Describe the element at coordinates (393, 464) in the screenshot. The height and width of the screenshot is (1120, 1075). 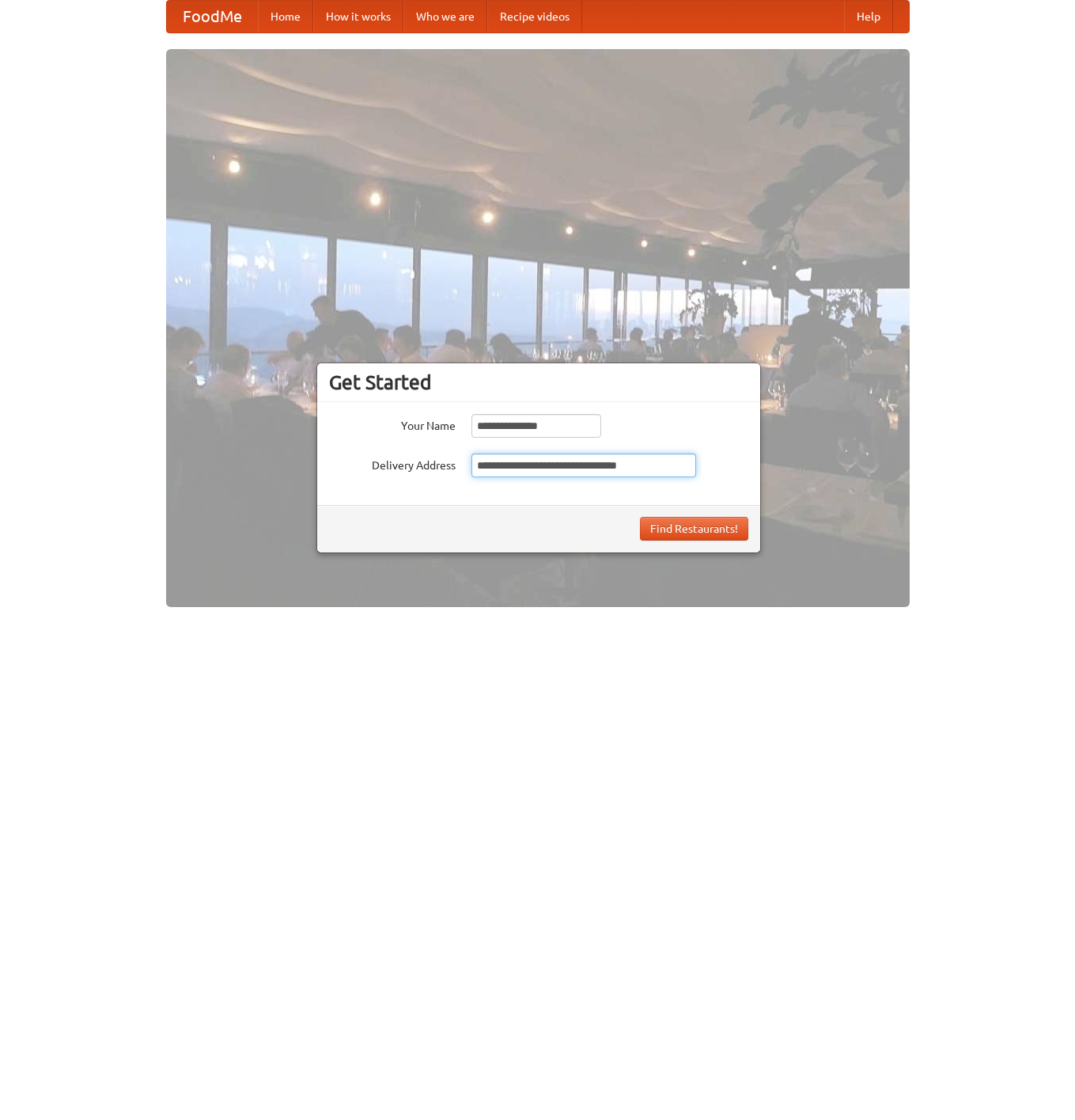
I see `label: Delivery Address` at that location.